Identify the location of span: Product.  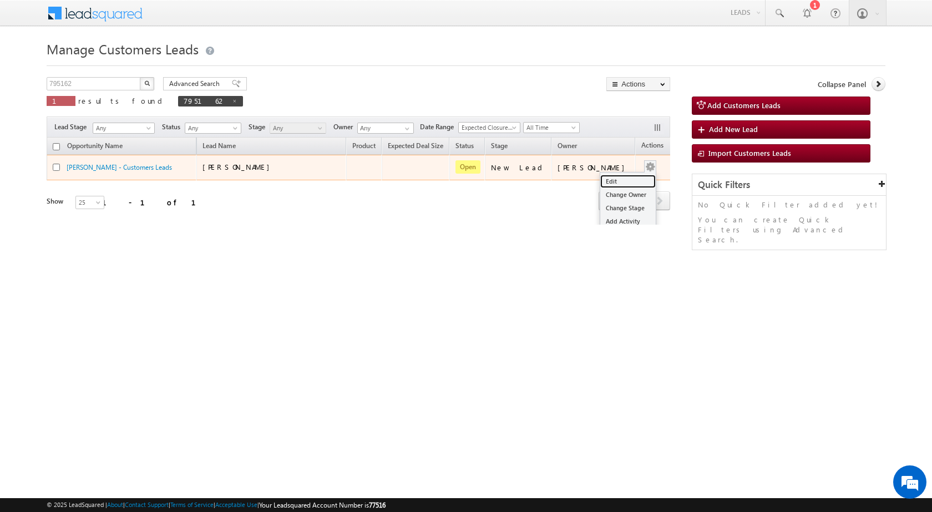
(364, 145).